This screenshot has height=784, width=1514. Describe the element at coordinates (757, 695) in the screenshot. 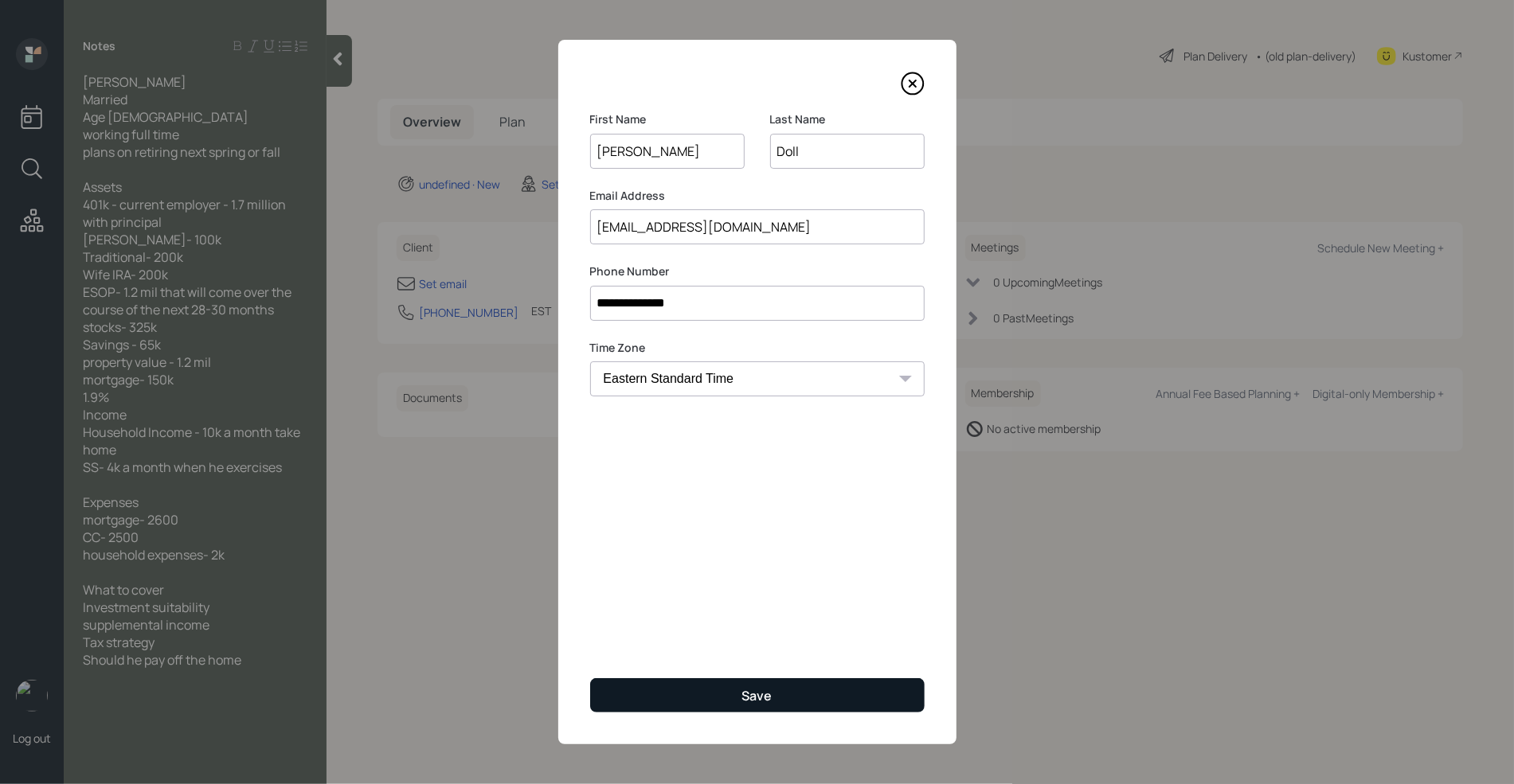

I see `button: Save` at that location.